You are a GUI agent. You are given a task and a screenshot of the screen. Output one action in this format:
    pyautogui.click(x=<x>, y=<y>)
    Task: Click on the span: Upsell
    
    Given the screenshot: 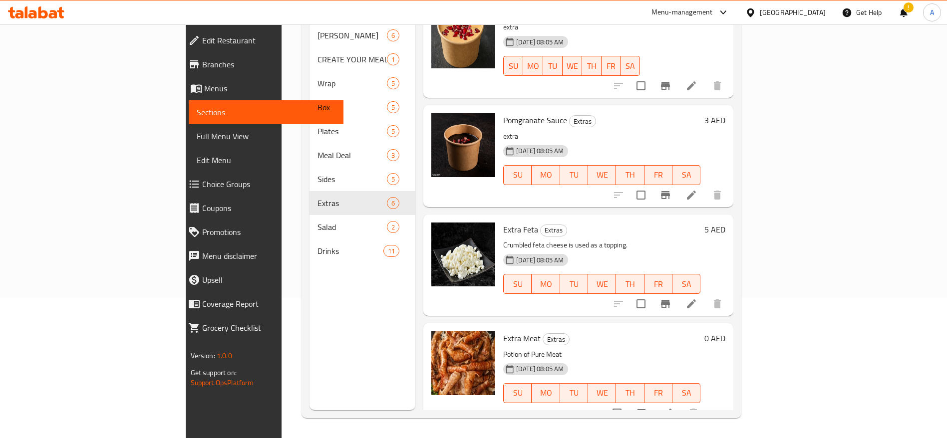 What is the action you would take?
    pyautogui.click(x=269, y=280)
    